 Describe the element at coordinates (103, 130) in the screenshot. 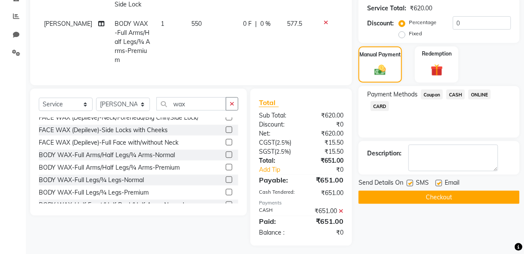

I see `div: FACE WAX (Depileve)-Side Locks with Cheeks` at that location.